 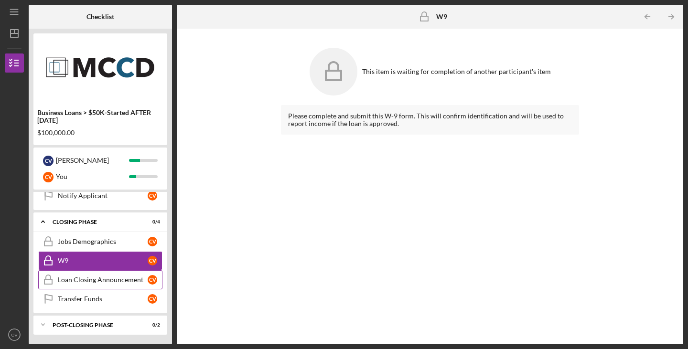 I want to click on div: This item is waiting for completion of another participant's item, so click(x=456, y=72).